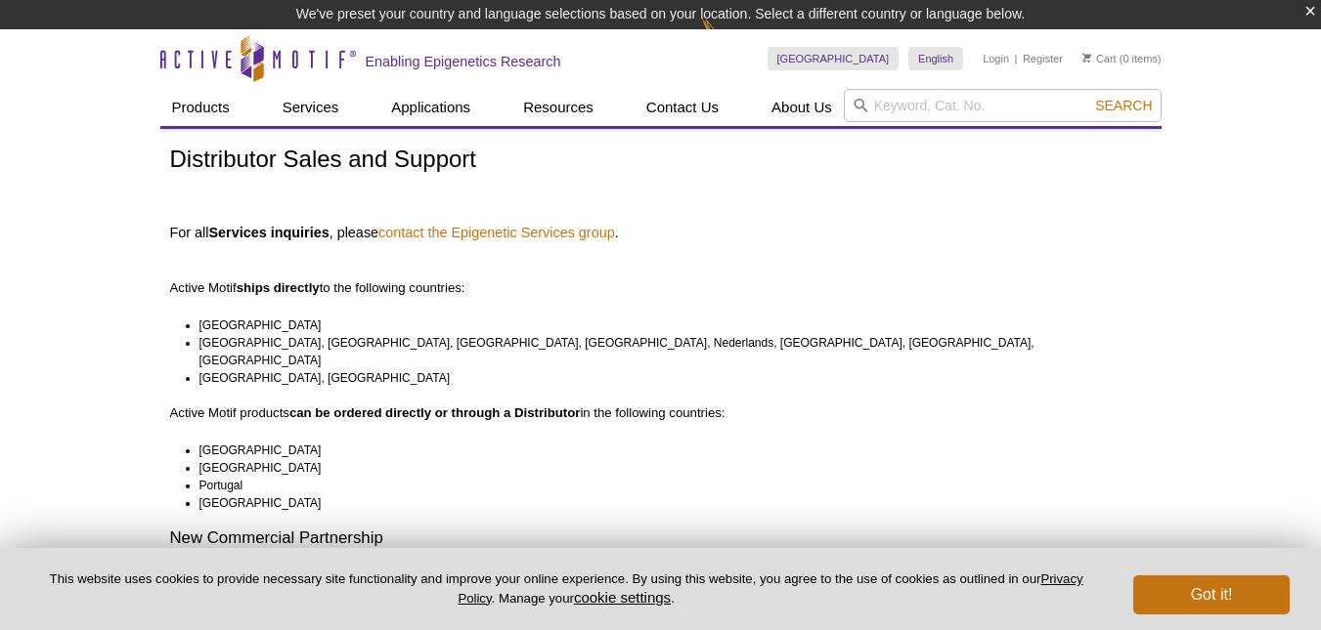  What do you see at coordinates (311, 108) in the screenshot?
I see `a: Services` at bounding box center [311, 108].